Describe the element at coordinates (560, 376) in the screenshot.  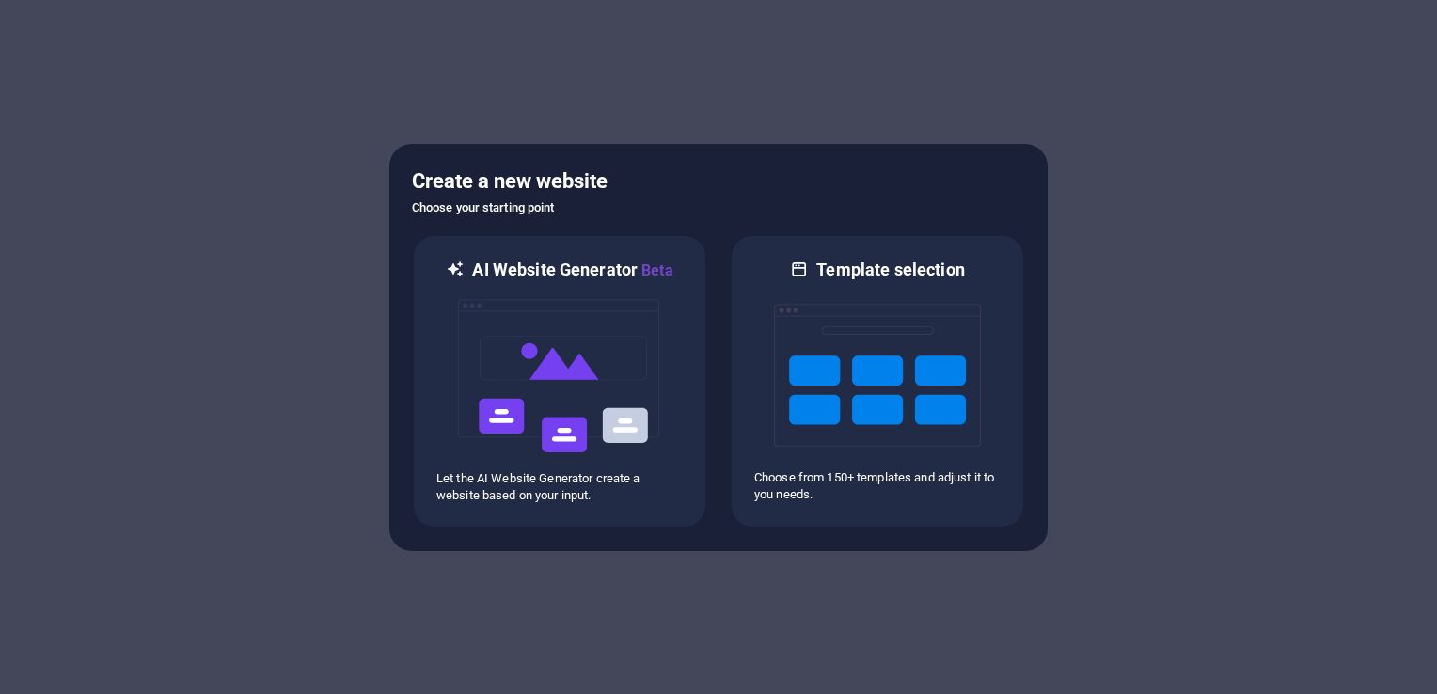
I see `img: ai` at that location.